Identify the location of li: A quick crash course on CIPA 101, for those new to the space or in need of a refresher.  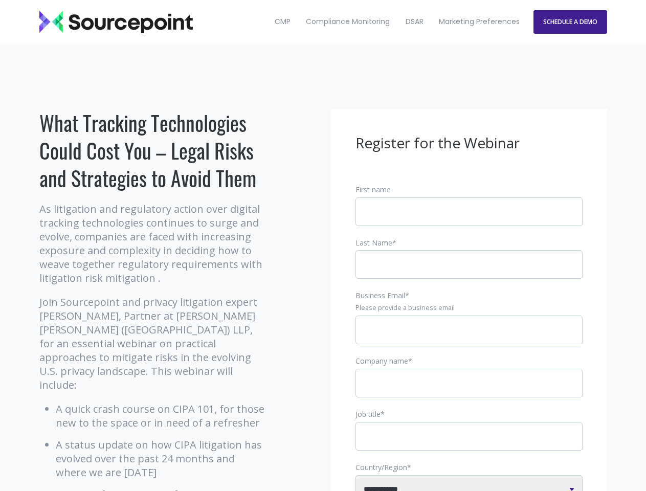
(161, 416).